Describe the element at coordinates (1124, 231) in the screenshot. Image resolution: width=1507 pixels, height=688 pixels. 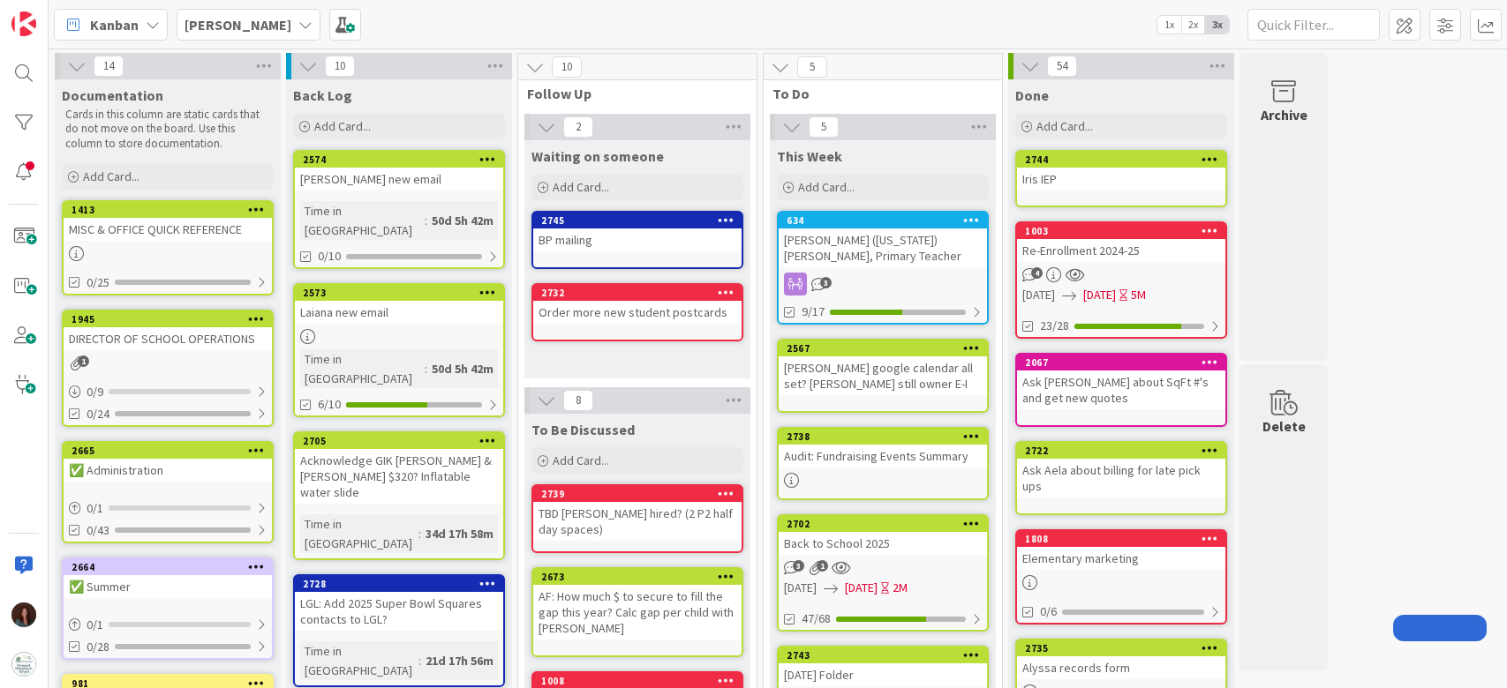
I see `div: 1003` at that location.